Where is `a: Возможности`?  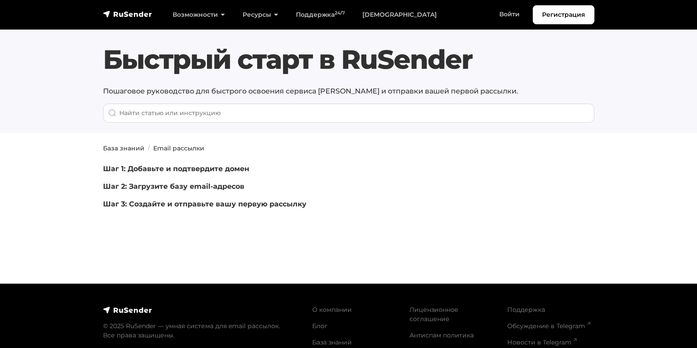 a: Возможности is located at coordinates (199, 15).